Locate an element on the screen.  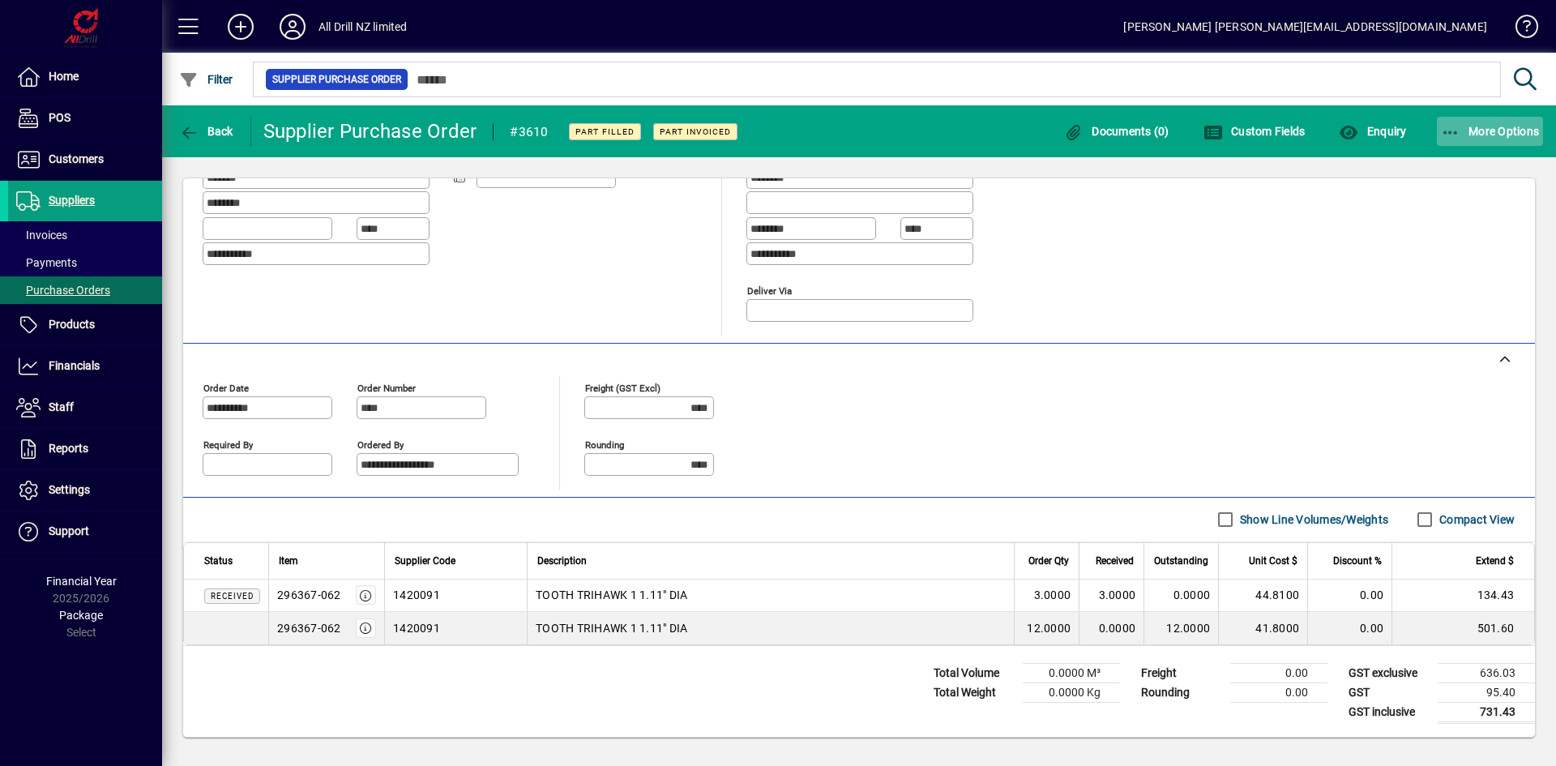
span: Financial Year is located at coordinates (81, 581).